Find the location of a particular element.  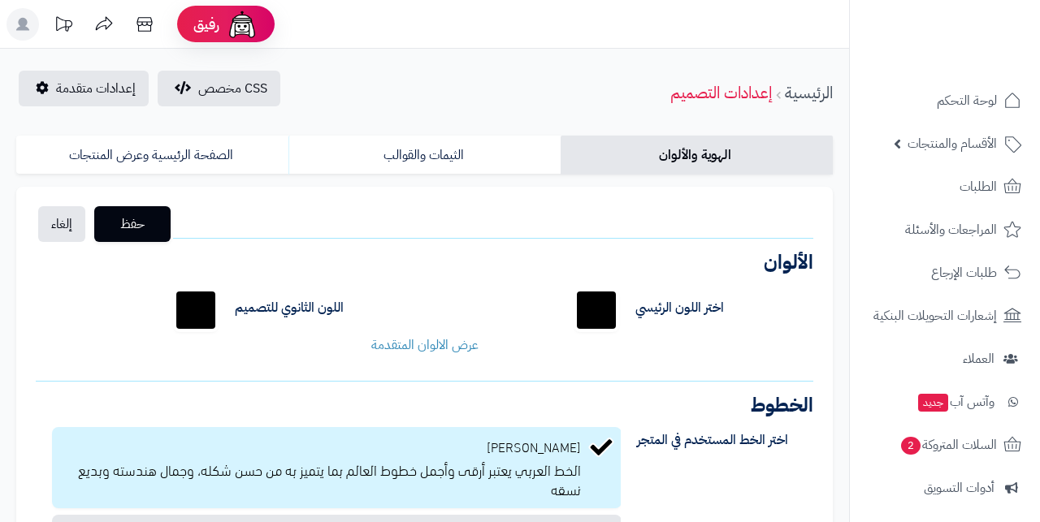

a: طلبات الإرجاع is located at coordinates (945, 273).